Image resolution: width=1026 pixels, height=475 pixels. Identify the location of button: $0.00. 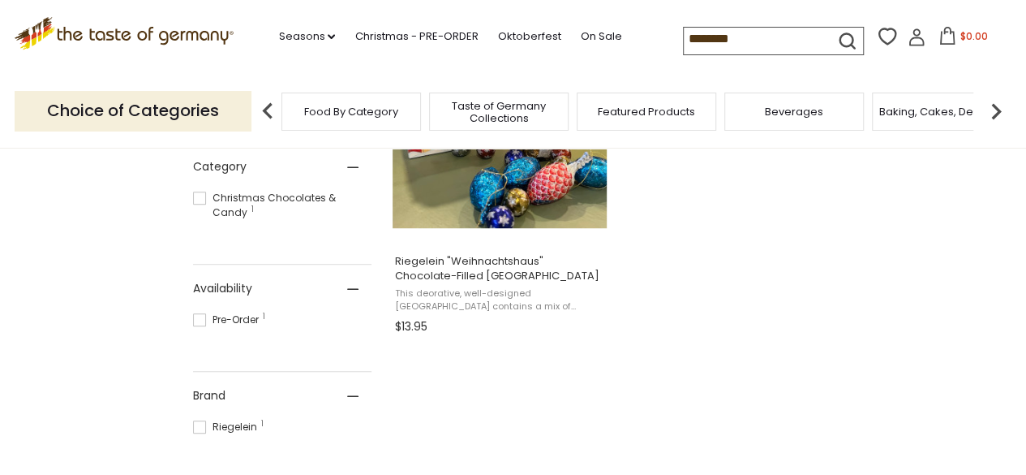
(963, 39).